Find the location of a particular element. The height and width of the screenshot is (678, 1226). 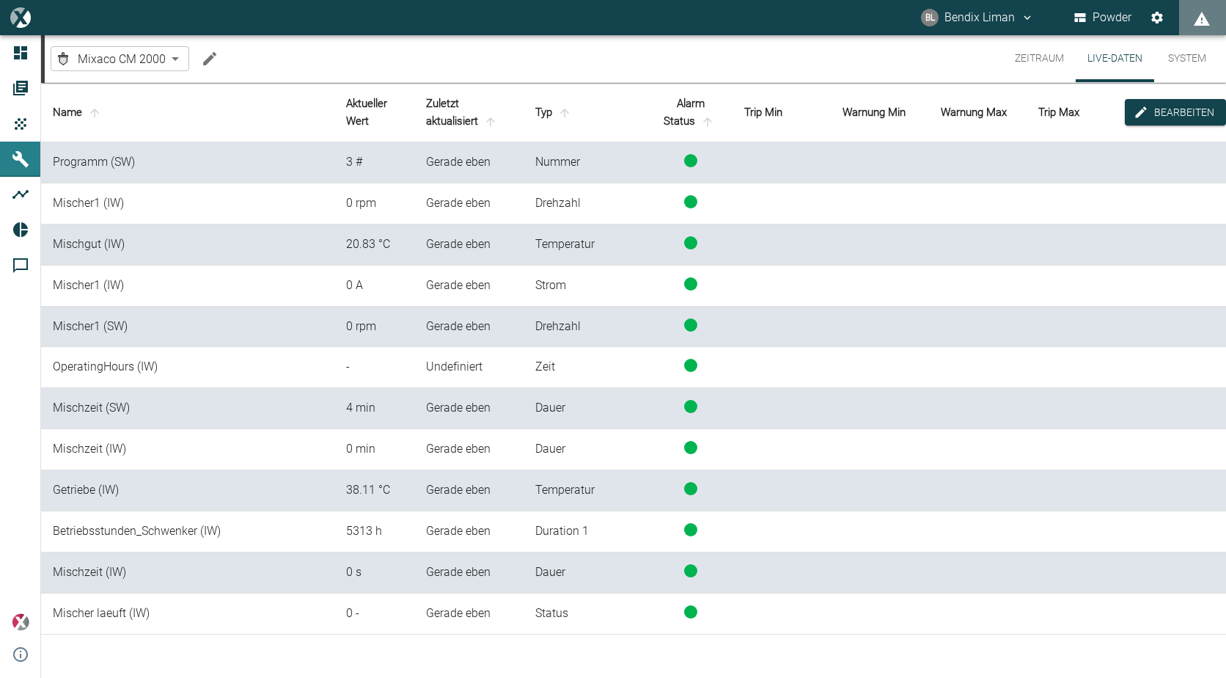

a: Mixaco CM 2000 is located at coordinates (110, 59).